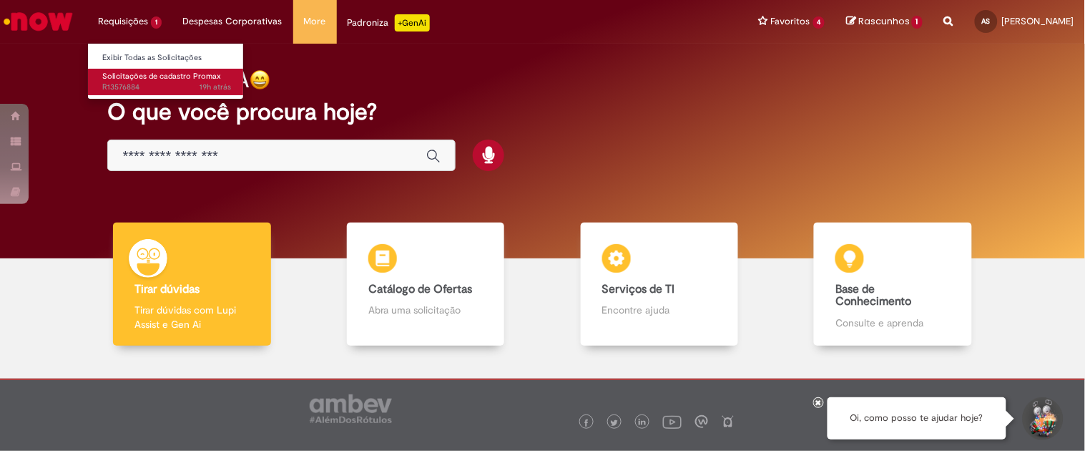 The width and height of the screenshot is (1085, 451). Describe the element at coordinates (38, 21) in the screenshot. I see `img: ServiceNow` at that location.